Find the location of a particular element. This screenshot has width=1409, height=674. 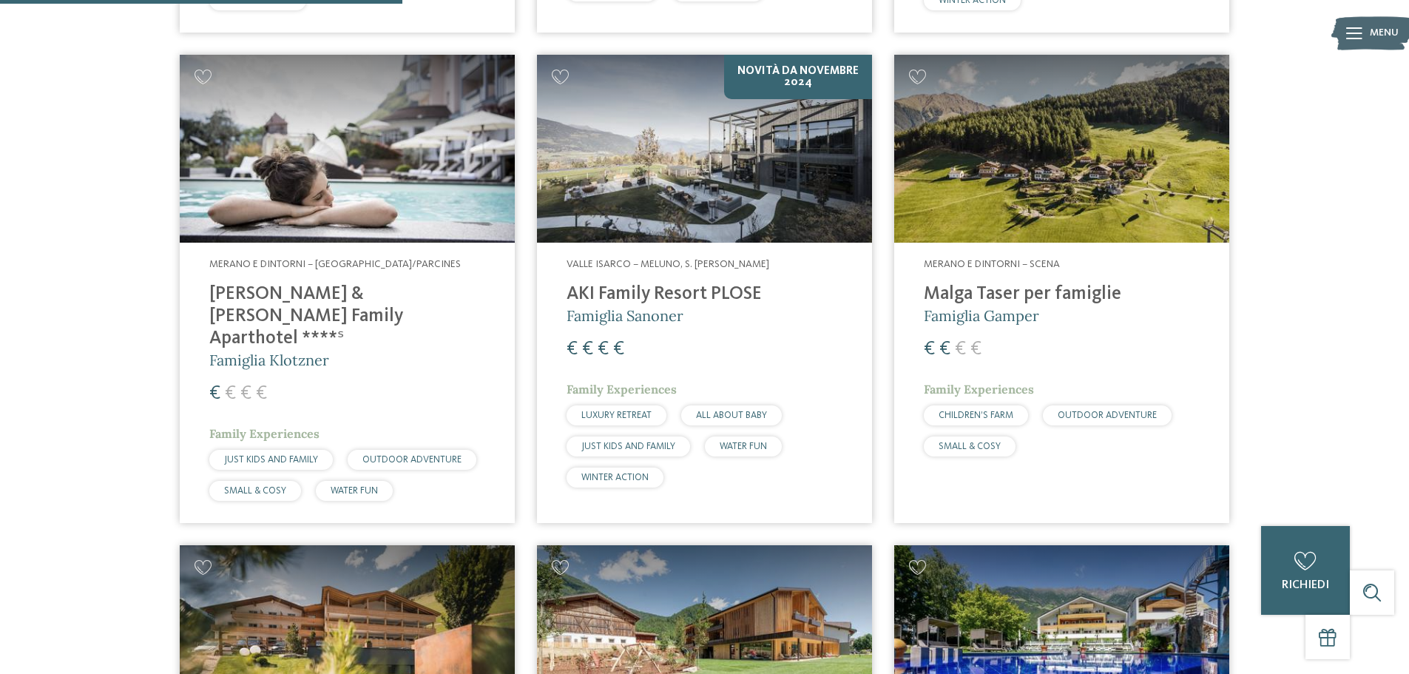

span: WINTER ACTION is located at coordinates (615, 477).